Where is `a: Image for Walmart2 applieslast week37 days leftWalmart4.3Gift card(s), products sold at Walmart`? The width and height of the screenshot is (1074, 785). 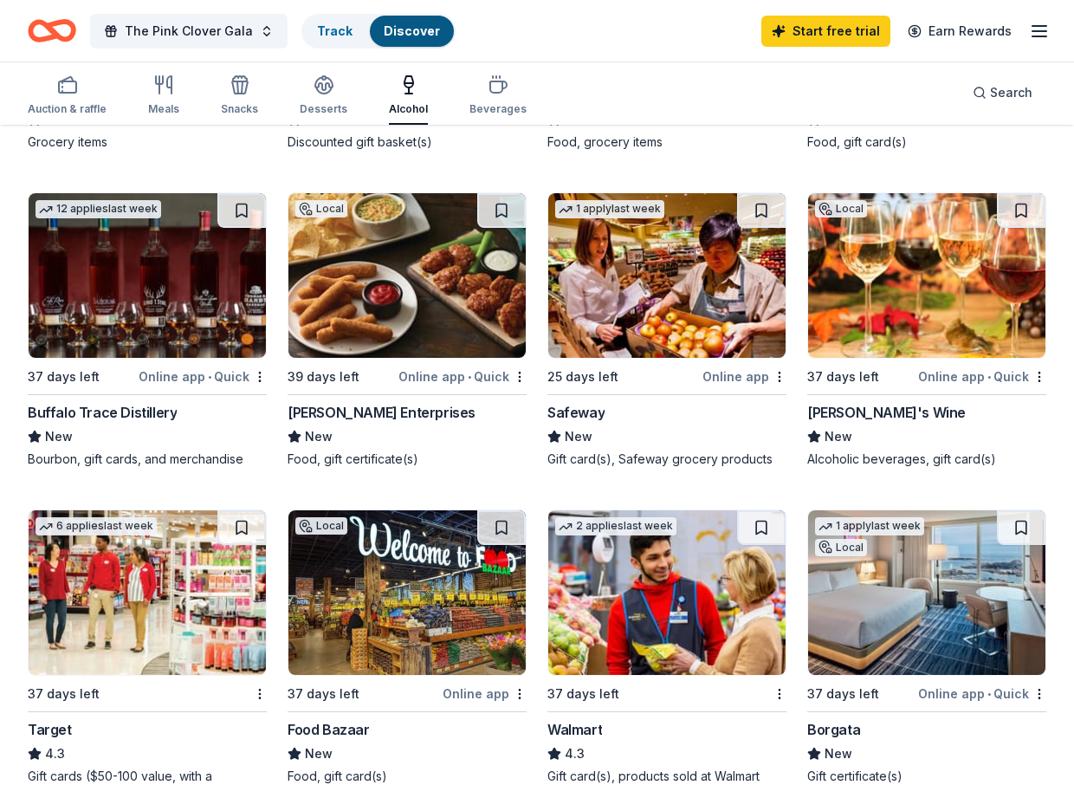 a: Image for Walmart2 applieslast week37 days leftWalmart4.3Gift card(s), products sold at Walmart is located at coordinates (667, 647).